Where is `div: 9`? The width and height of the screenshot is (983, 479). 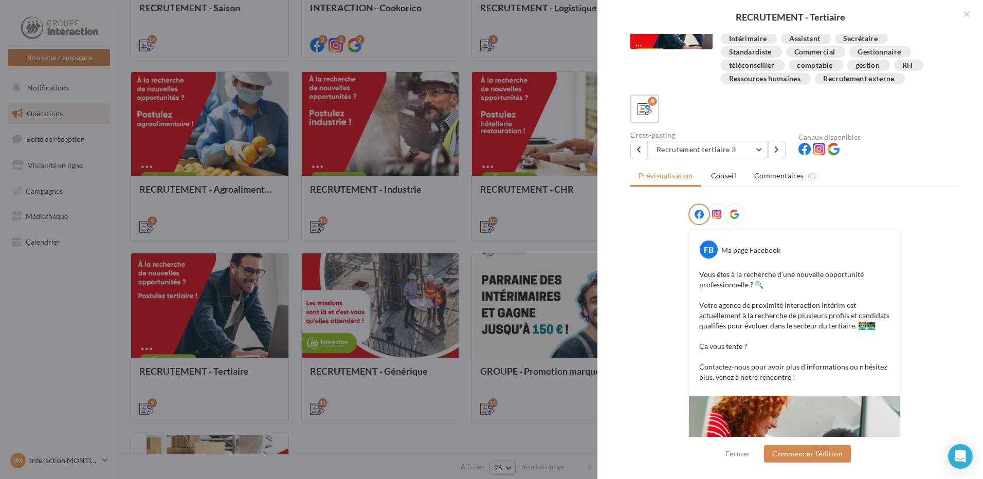 div: 9 is located at coordinates (653, 101).